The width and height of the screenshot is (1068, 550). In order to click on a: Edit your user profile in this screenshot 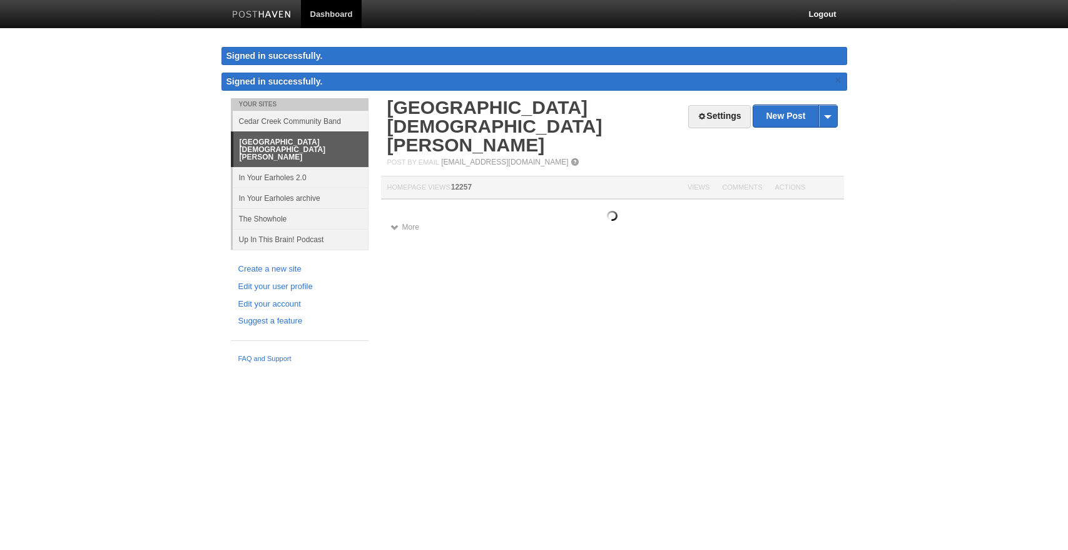, I will do `click(300, 286)`.